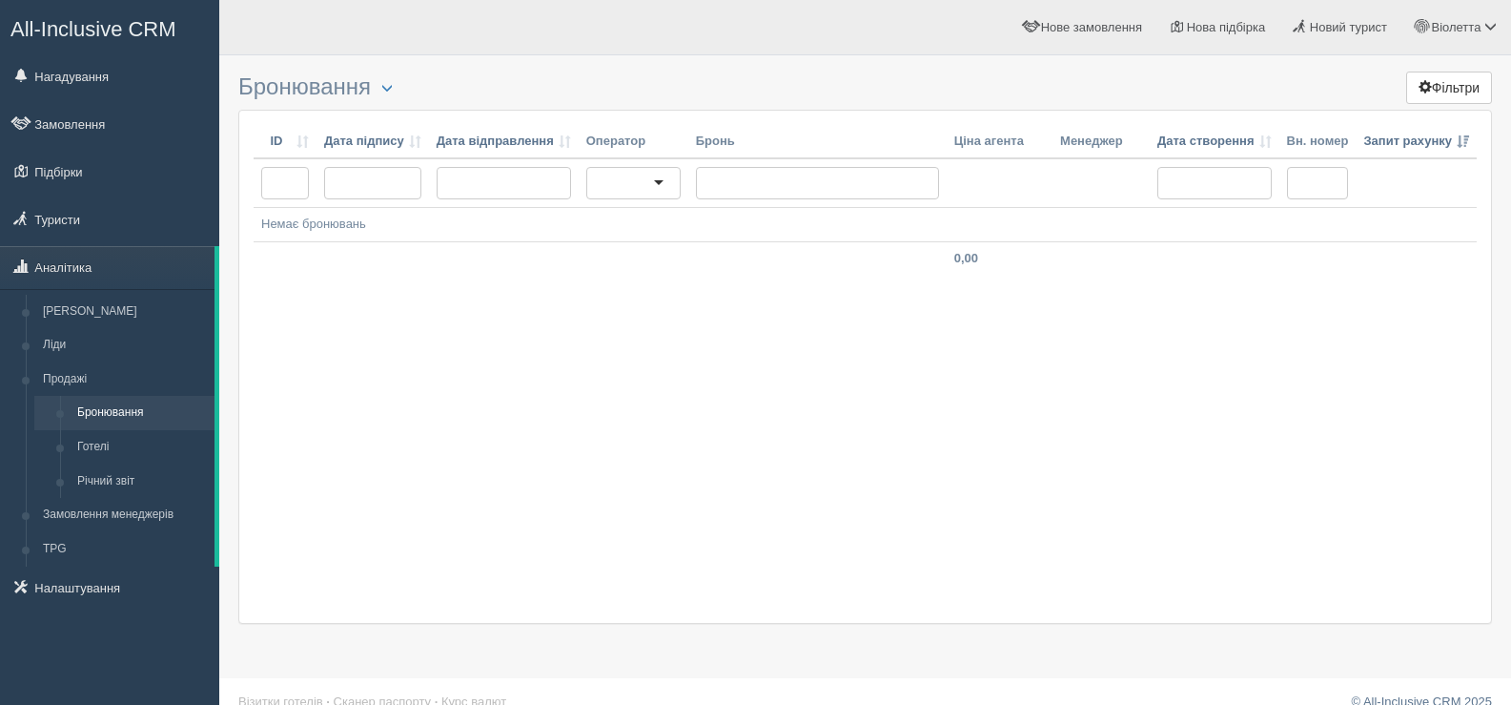  What do you see at coordinates (124, 549) in the screenshot?
I see `a: TPG` at bounding box center [124, 549].